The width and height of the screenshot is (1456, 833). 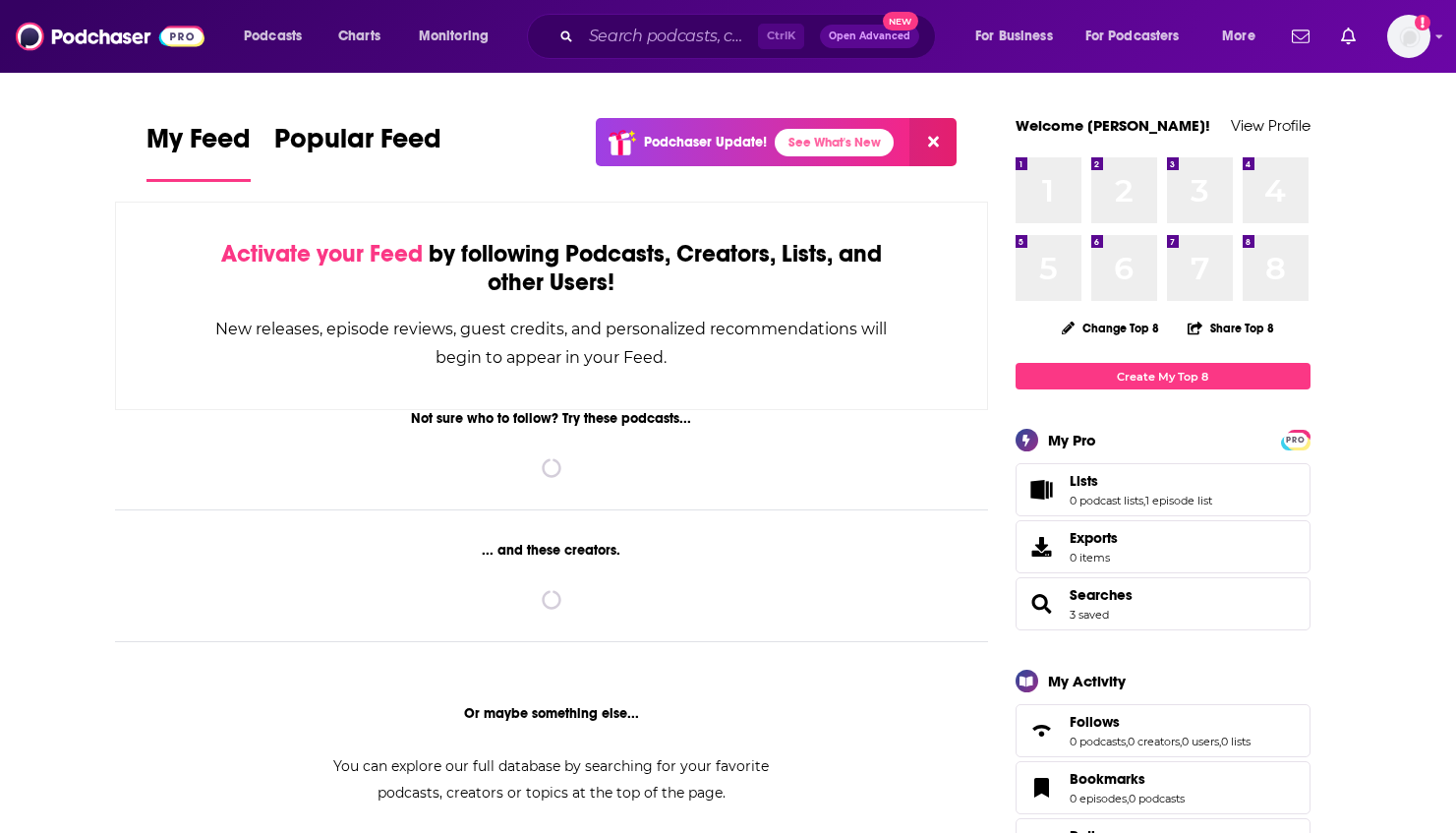 I want to click on span: Podcasts, so click(x=272, y=37).